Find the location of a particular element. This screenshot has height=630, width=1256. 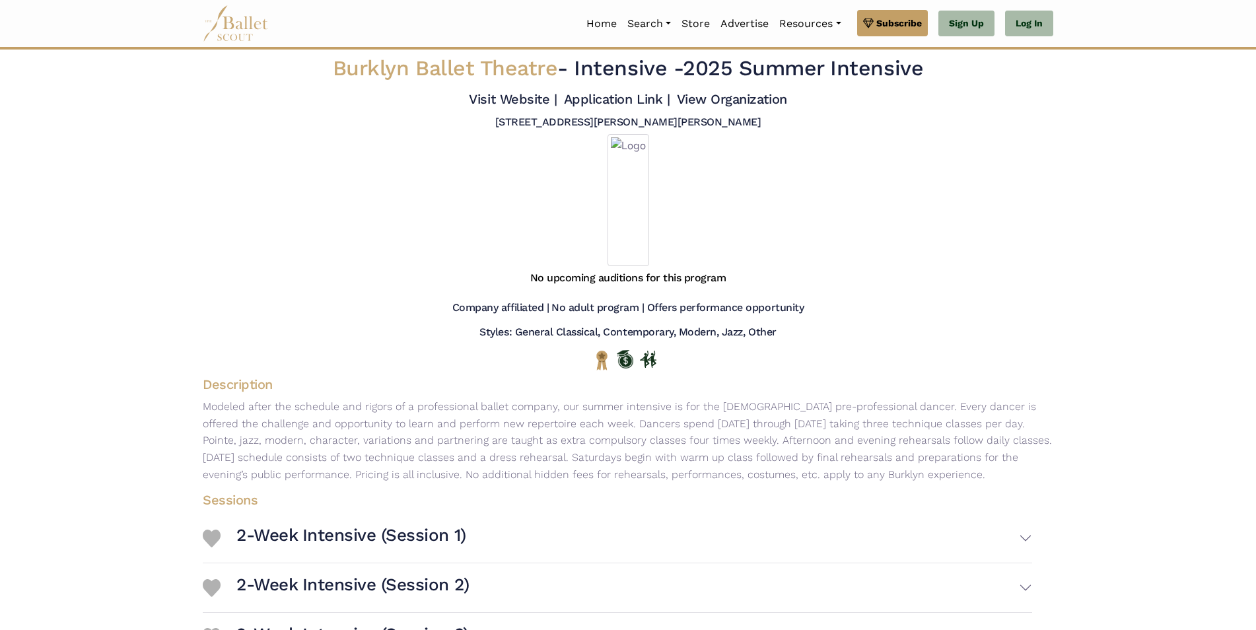

h2: - 2025 Summer Intensive is located at coordinates (628, 69).